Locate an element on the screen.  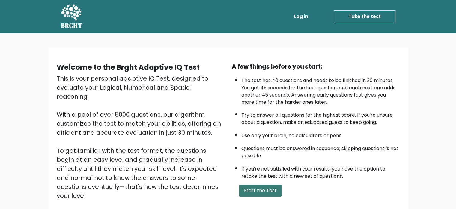
h5: BRGHT is located at coordinates (72, 26).